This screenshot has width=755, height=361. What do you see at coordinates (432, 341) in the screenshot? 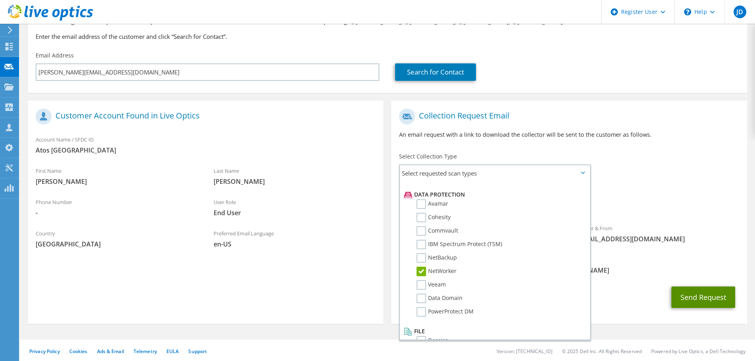
I see `label: Dossier` at bounding box center [432, 341].